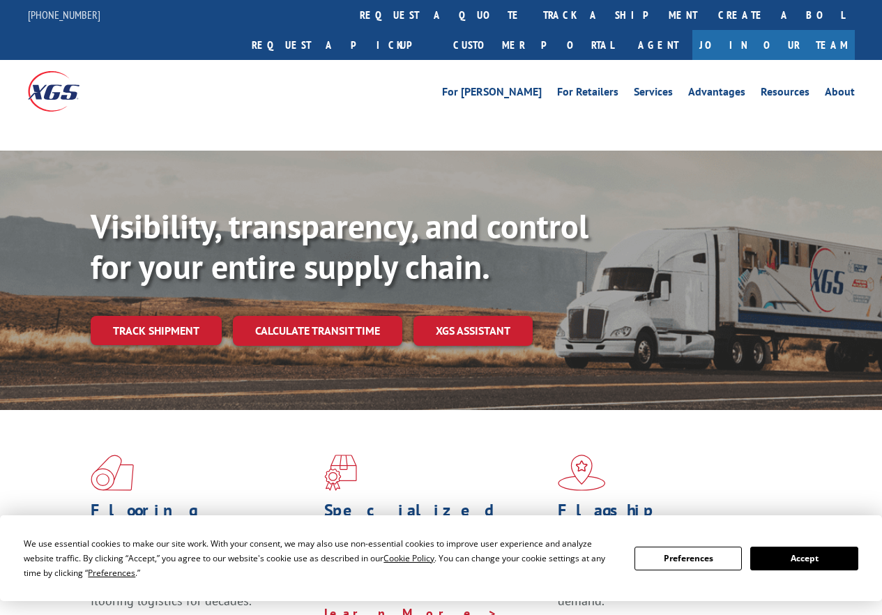  What do you see at coordinates (436, 522) in the screenshot?
I see `h1: Specialized Freight Experts` at bounding box center [436, 522].